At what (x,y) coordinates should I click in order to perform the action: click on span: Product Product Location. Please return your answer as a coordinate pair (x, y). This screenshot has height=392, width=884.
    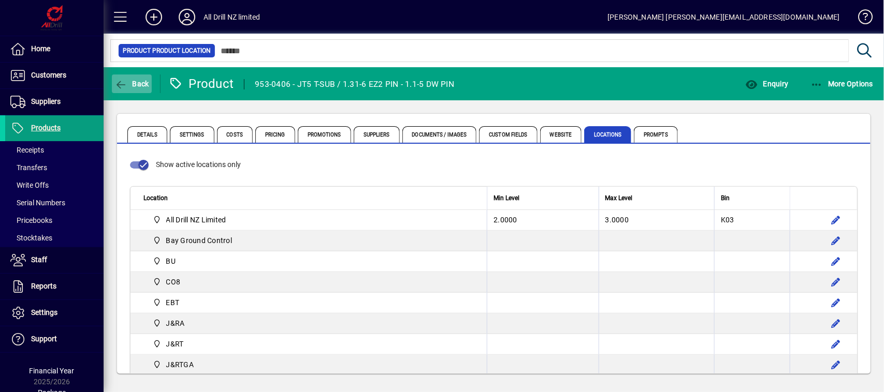
    Looking at the image, I should click on (167, 51).